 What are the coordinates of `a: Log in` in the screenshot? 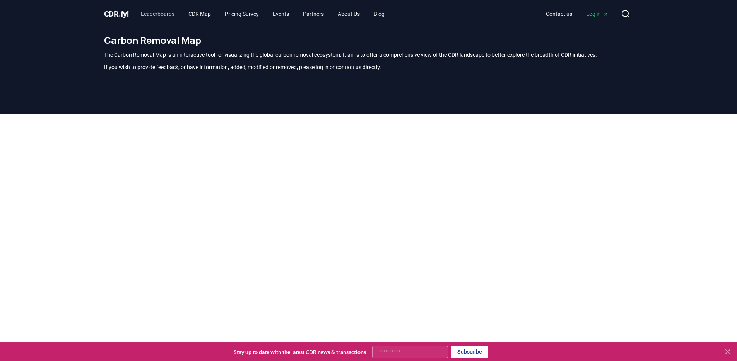 It's located at (597, 14).